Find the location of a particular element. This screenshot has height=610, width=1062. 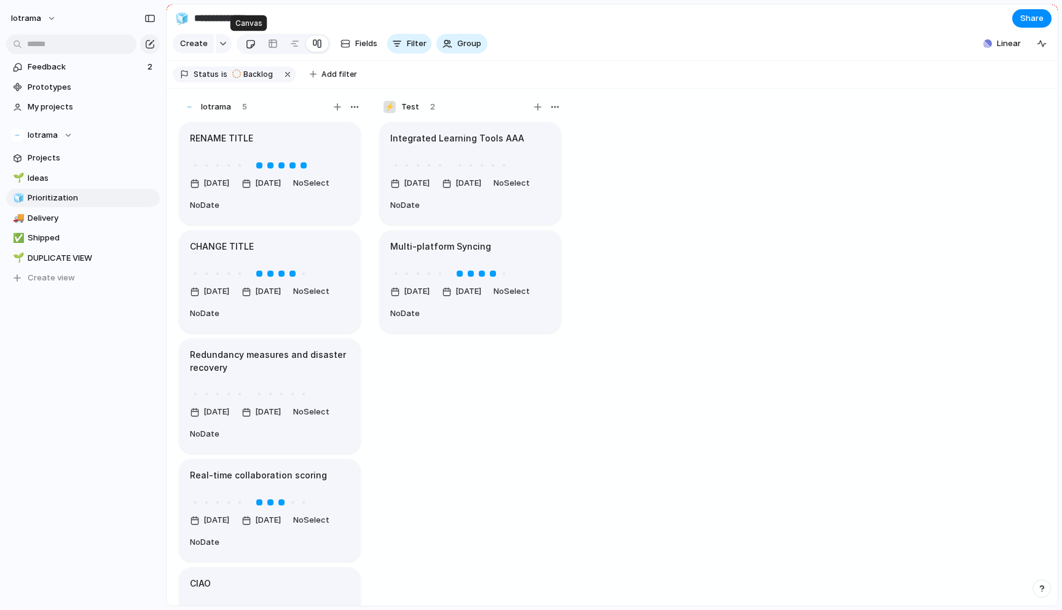

h1: CHANGE TITLE is located at coordinates (222, 246).